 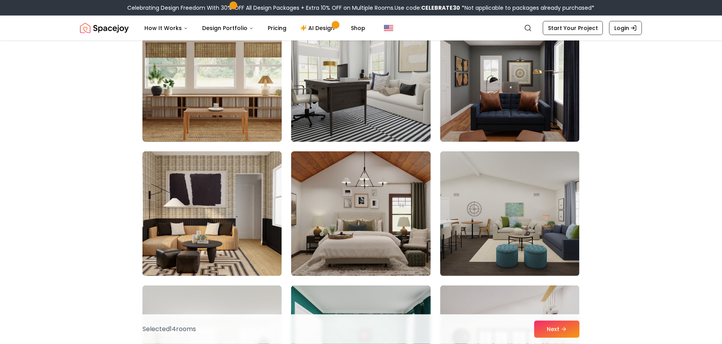 What do you see at coordinates (166, 28) in the screenshot?
I see `button: How It Works` at bounding box center [166, 28].